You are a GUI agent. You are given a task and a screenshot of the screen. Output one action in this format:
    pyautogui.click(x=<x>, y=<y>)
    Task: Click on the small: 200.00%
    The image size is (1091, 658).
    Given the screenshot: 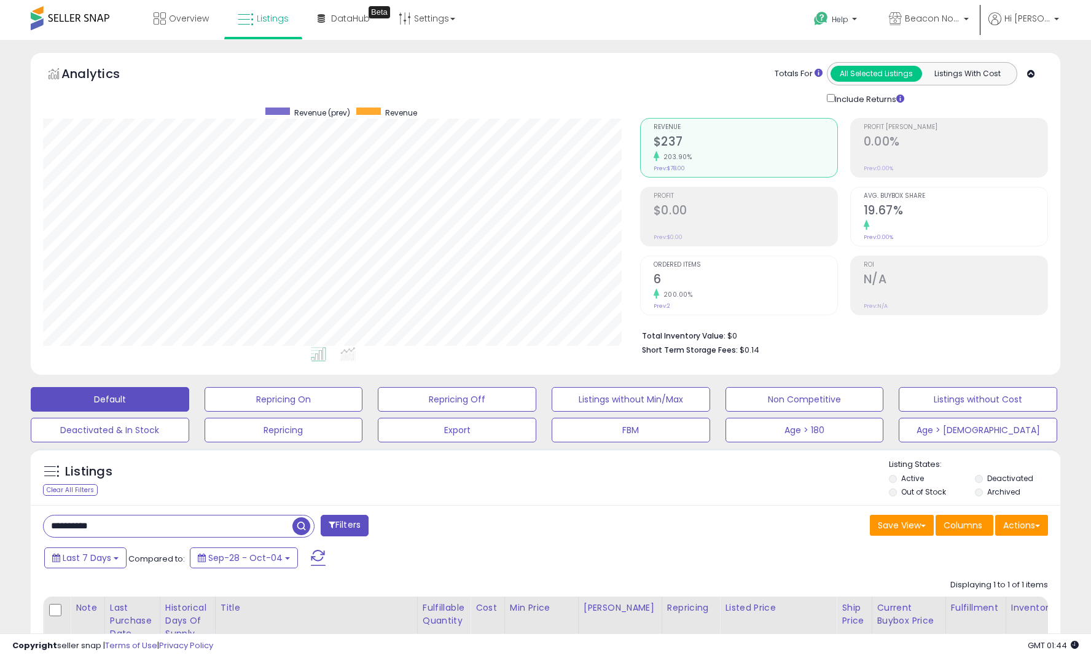 What is the action you would take?
    pyautogui.click(x=676, y=294)
    